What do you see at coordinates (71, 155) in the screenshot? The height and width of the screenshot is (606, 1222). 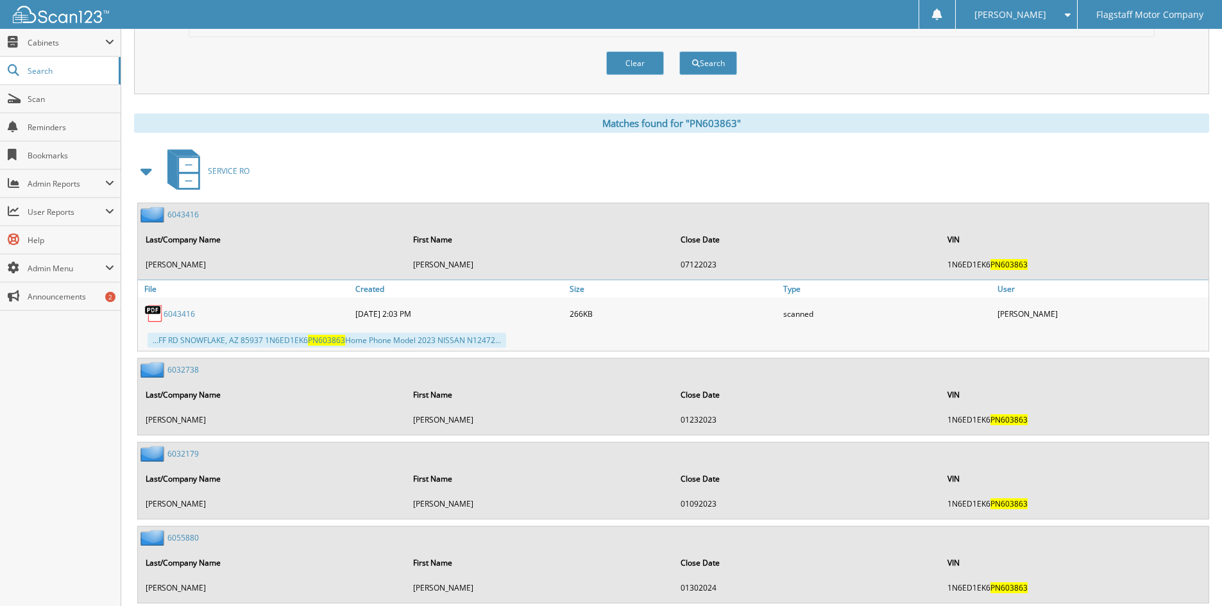 I see `span: Bookmarks` at bounding box center [71, 155].